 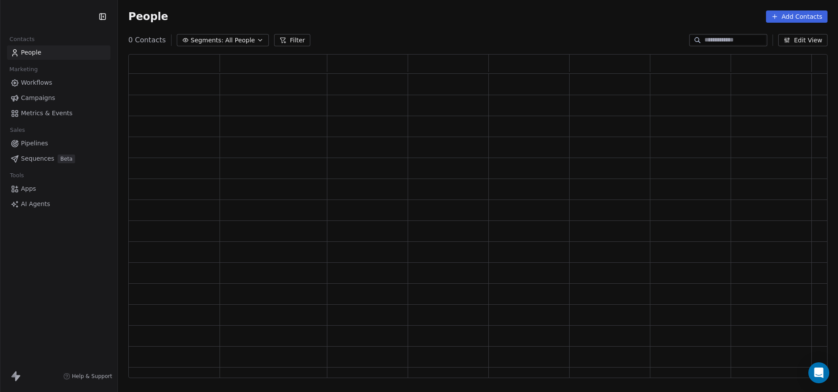 I want to click on span: Beta, so click(x=66, y=159).